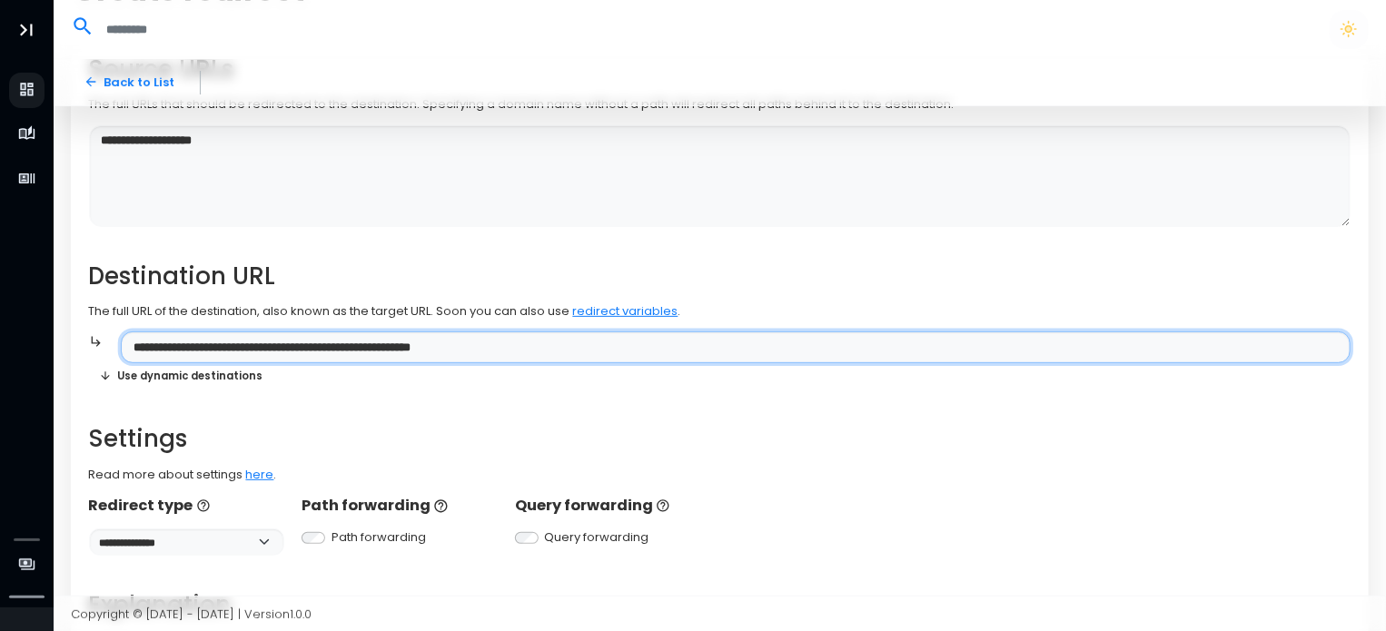 This screenshot has width=1386, height=631. What do you see at coordinates (186, 506) in the screenshot?
I see `p: Redirect type` at bounding box center [186, 506].